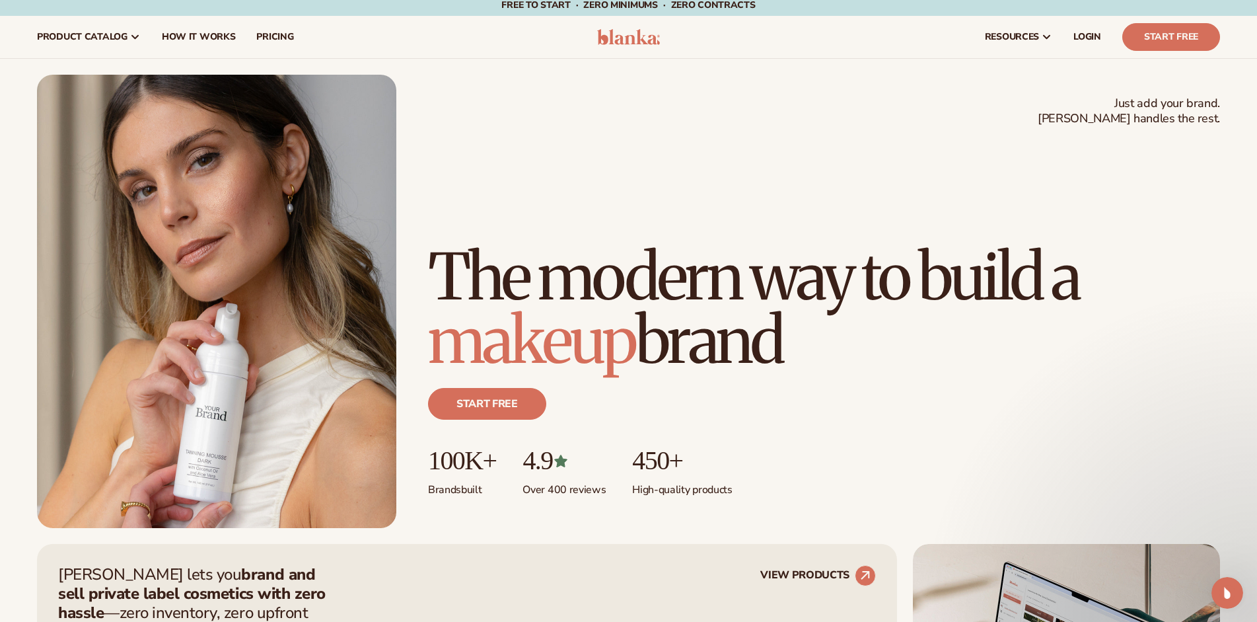 The width and height of the screenshot is (1257, 622). Describe the element at coordinates (628, 37) in the screenshot. I see `img: logo` at that location.